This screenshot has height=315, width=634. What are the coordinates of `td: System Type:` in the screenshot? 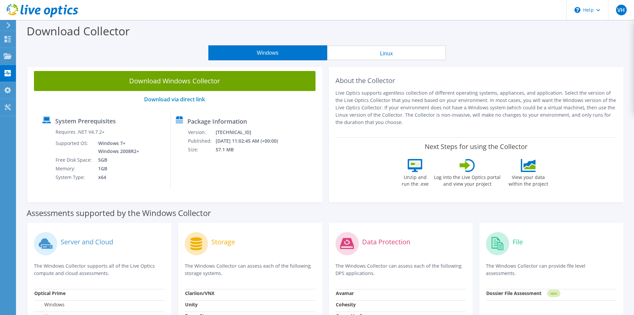 It's located at (74, 177).